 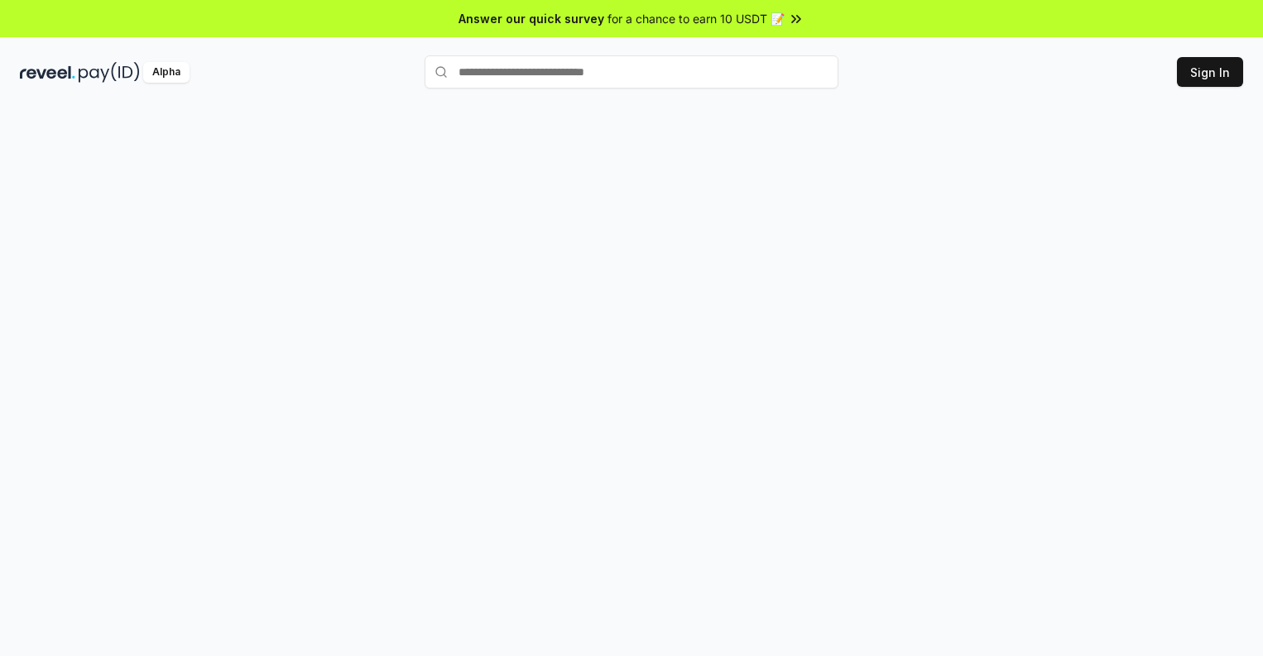 I want to click on span: Answer our quick survey, so click(x=531, y=18).